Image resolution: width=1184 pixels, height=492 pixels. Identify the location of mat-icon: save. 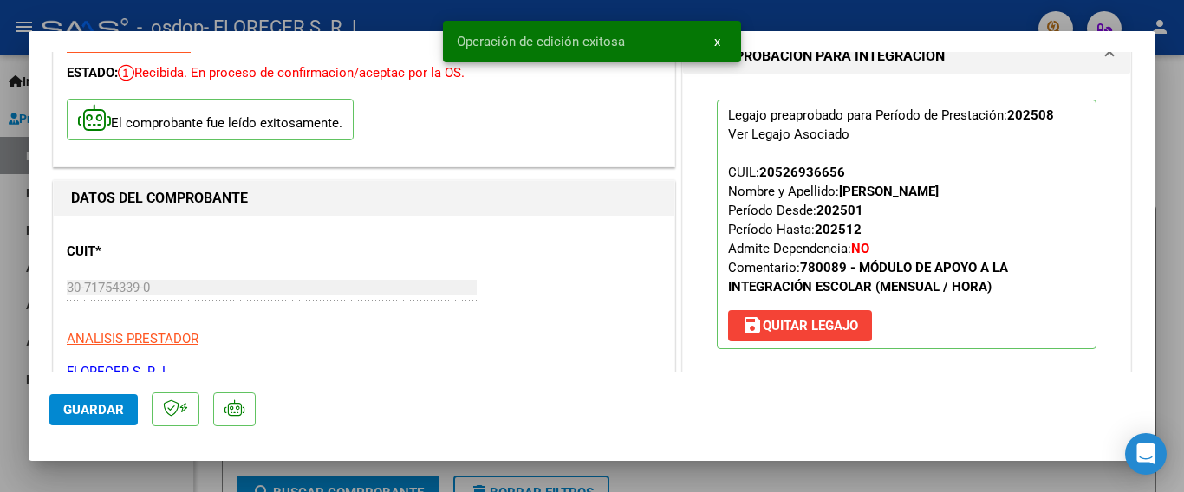
(752, 325).